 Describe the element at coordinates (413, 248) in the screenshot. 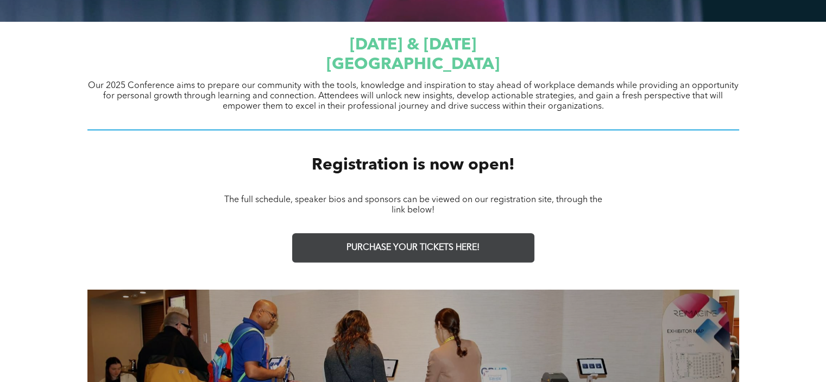

I see `span: PURCHASE YOUR TICKETS HERE!` at that location.